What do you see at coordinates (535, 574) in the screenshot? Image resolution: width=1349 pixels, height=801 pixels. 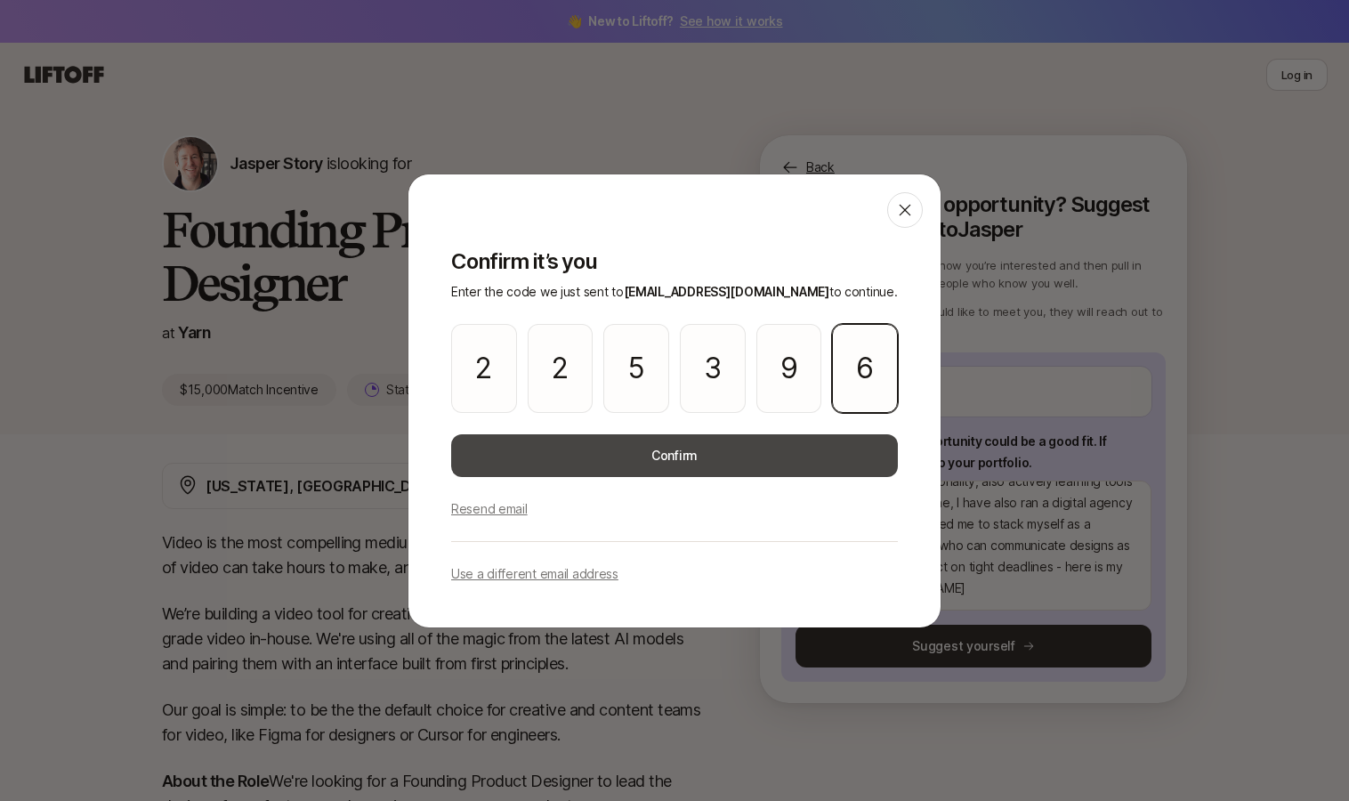 I see `p: Use a different email address` at bounding box center [535, 574].